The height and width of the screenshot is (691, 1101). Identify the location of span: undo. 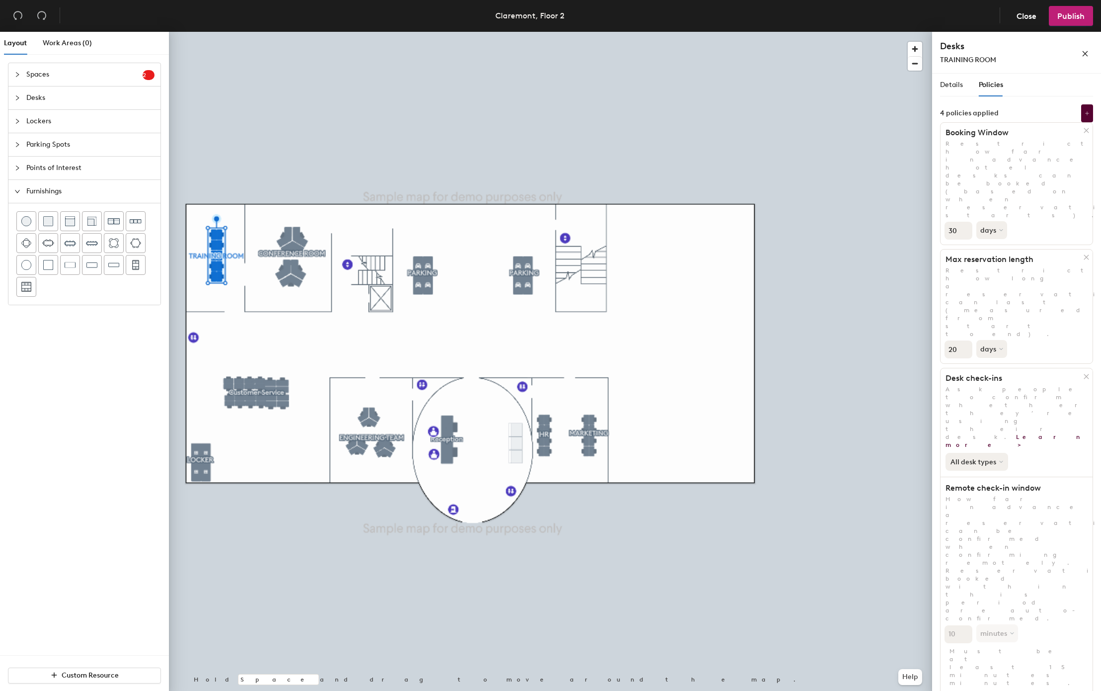
(18, 15).